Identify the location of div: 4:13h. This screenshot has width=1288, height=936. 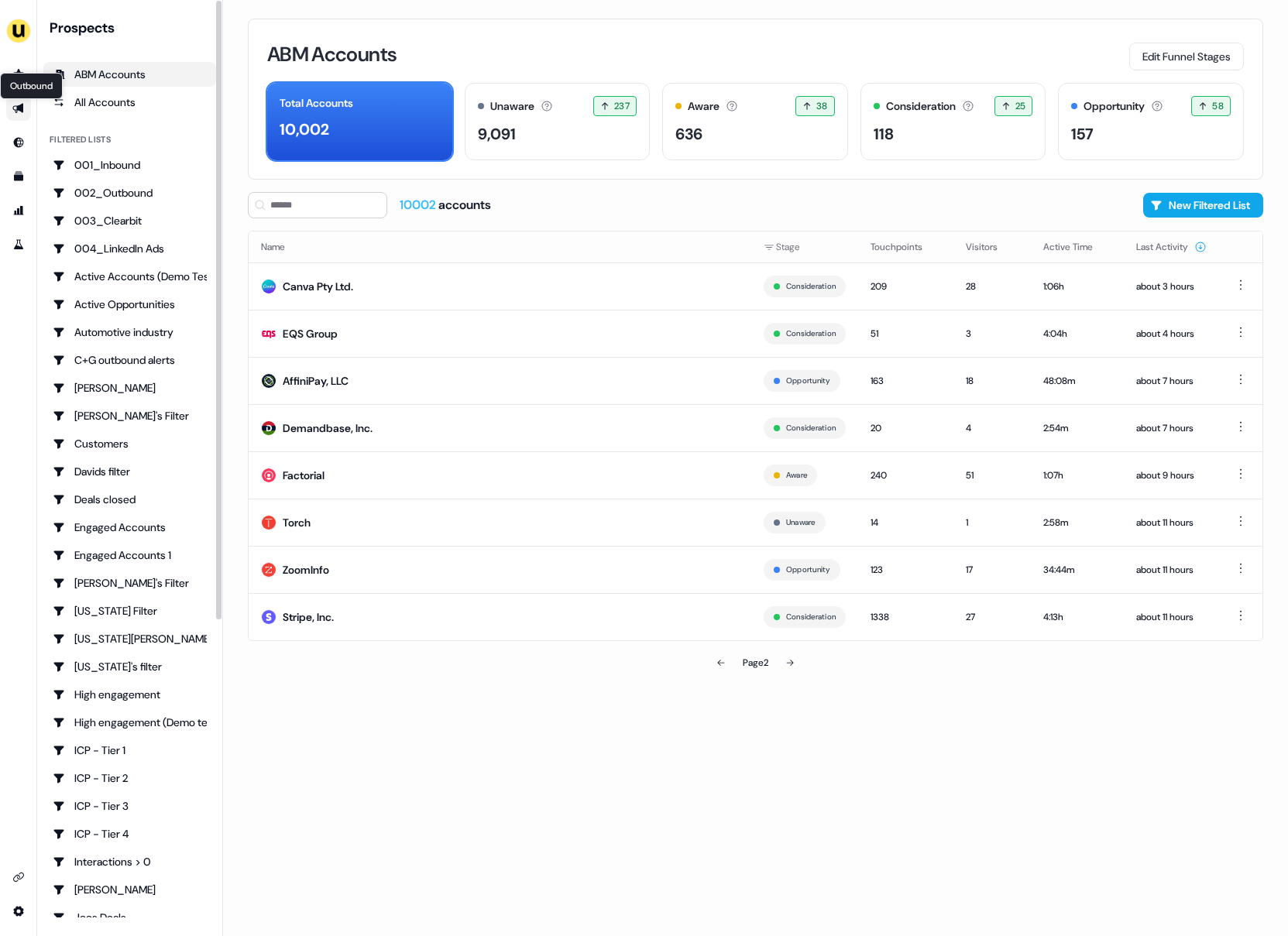
(1078, 617).